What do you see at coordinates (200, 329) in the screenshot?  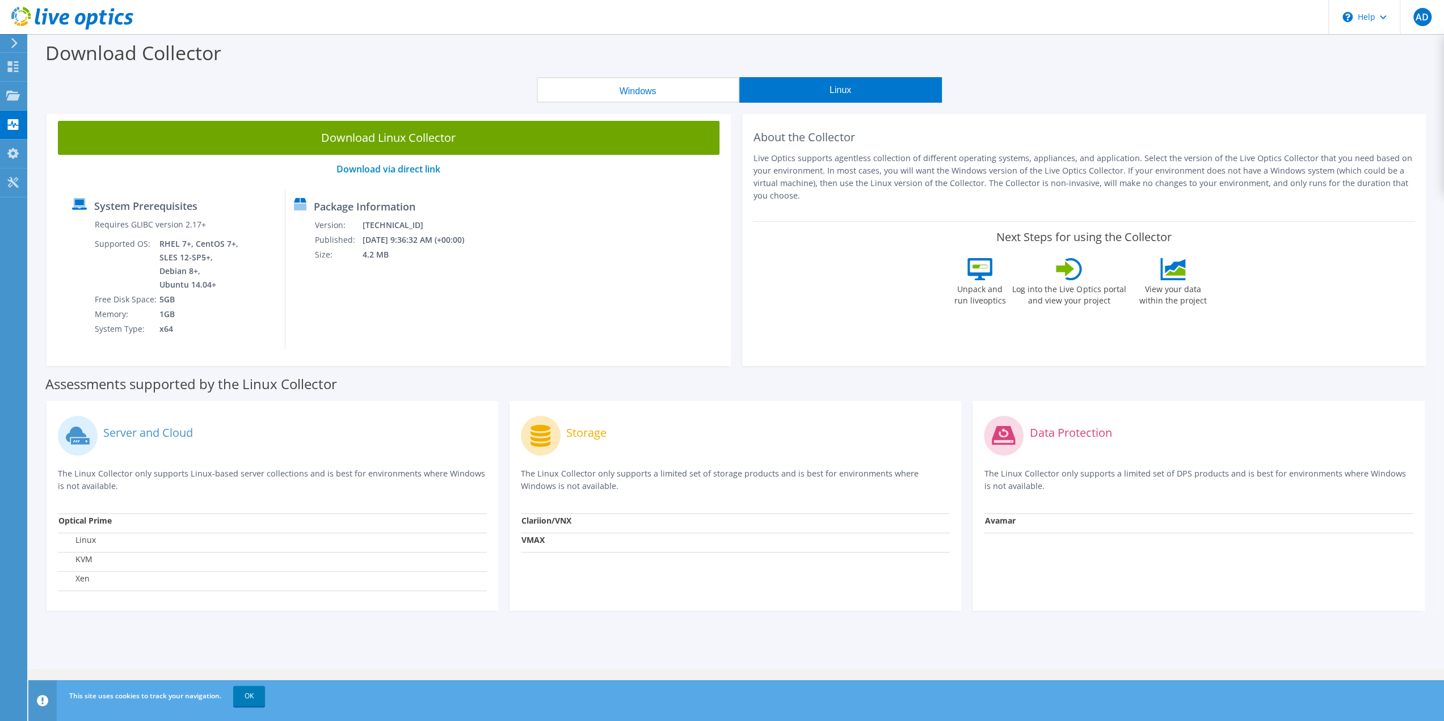 I see `td: x64` at bounding box center [200, 329].